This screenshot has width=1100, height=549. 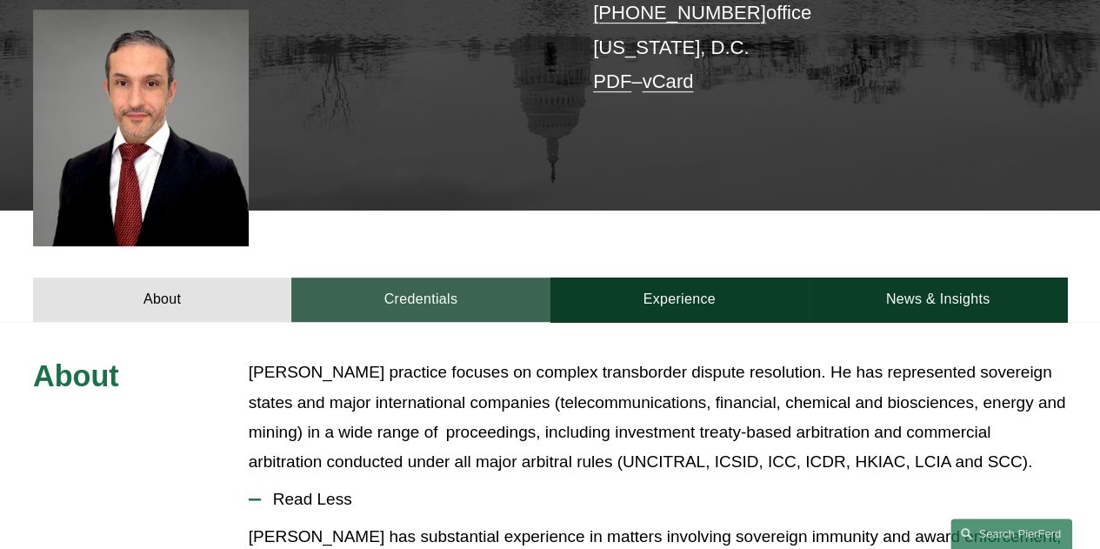 I want to click on span: Read Less, so click(x=664, y=499).